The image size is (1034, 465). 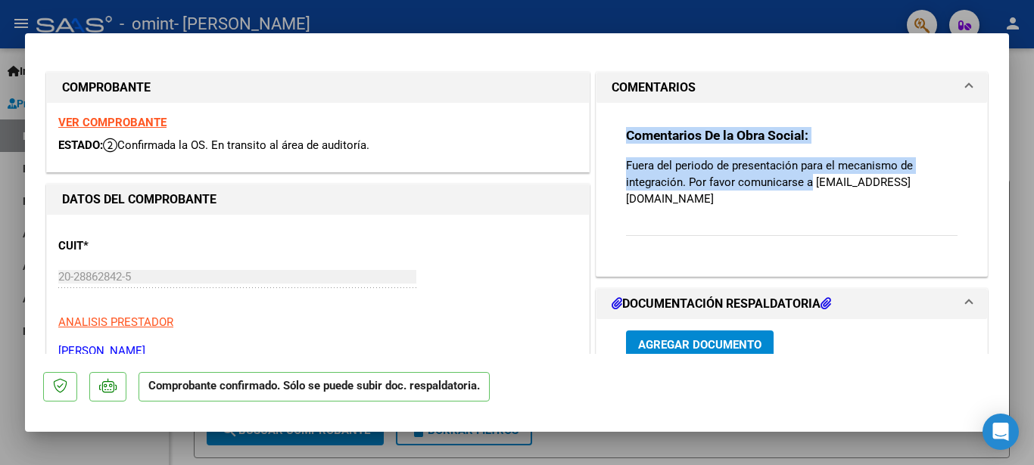 I want to click on mat-expansion-panel-header: DOCUMENTACIÓN RESPALDATORIA, so click(x=792, y=304).